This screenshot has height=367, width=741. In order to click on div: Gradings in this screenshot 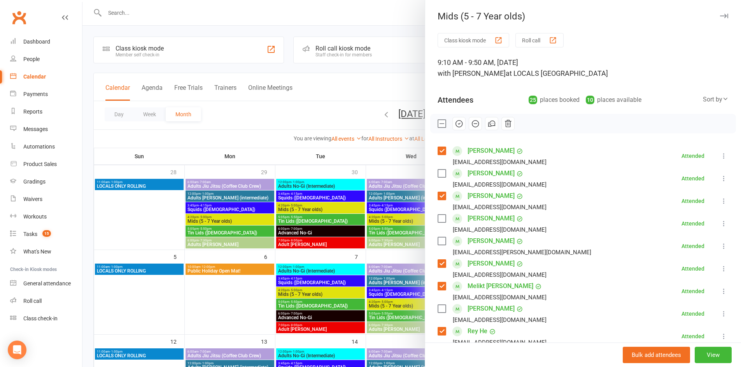, I will do `click(34, 182)`.